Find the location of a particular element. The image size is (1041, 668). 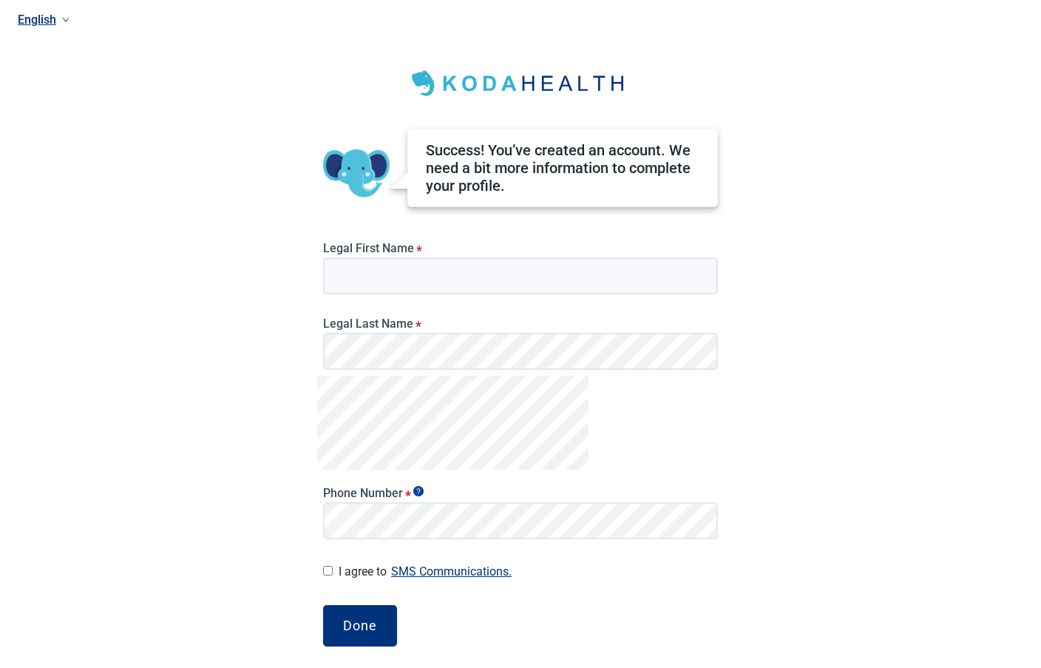

label: Phone Number is located at coordinates (520, 492).